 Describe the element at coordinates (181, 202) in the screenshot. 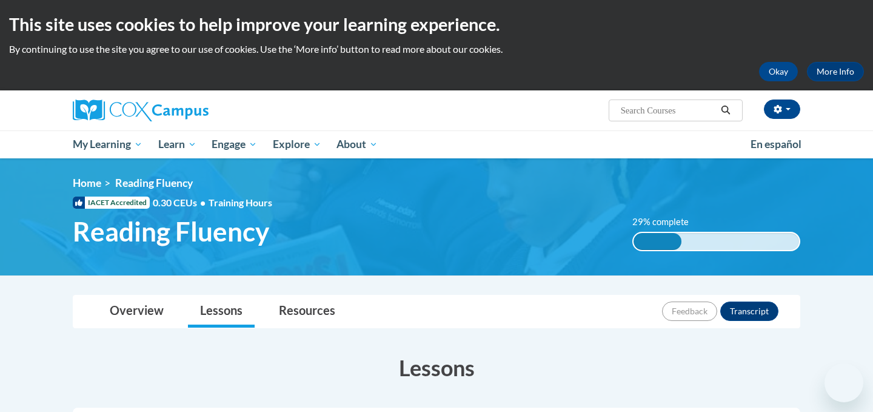

I see `span: 0.30 CEUs` at that location.